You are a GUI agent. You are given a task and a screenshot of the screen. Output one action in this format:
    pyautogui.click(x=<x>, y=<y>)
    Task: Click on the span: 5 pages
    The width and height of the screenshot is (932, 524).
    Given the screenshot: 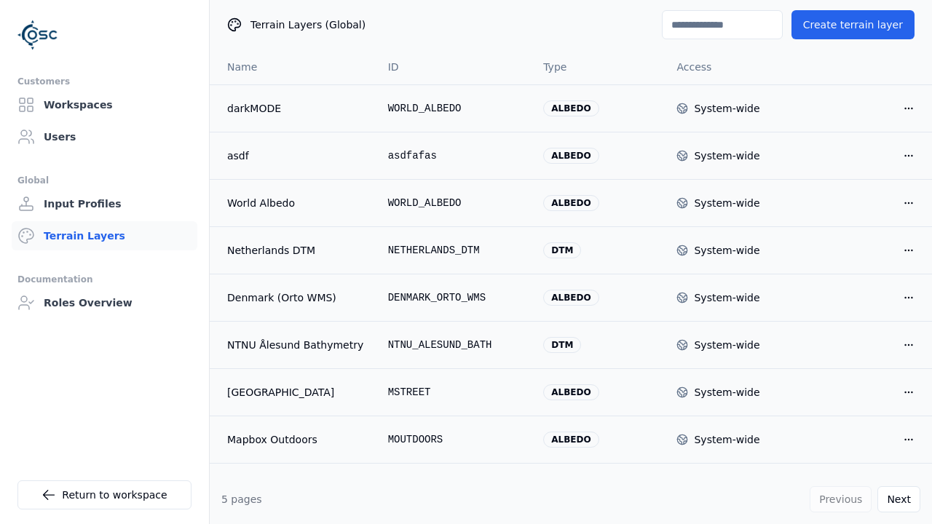 What is the action you would take?
    pyautogui.click(x=242, y=499)
    